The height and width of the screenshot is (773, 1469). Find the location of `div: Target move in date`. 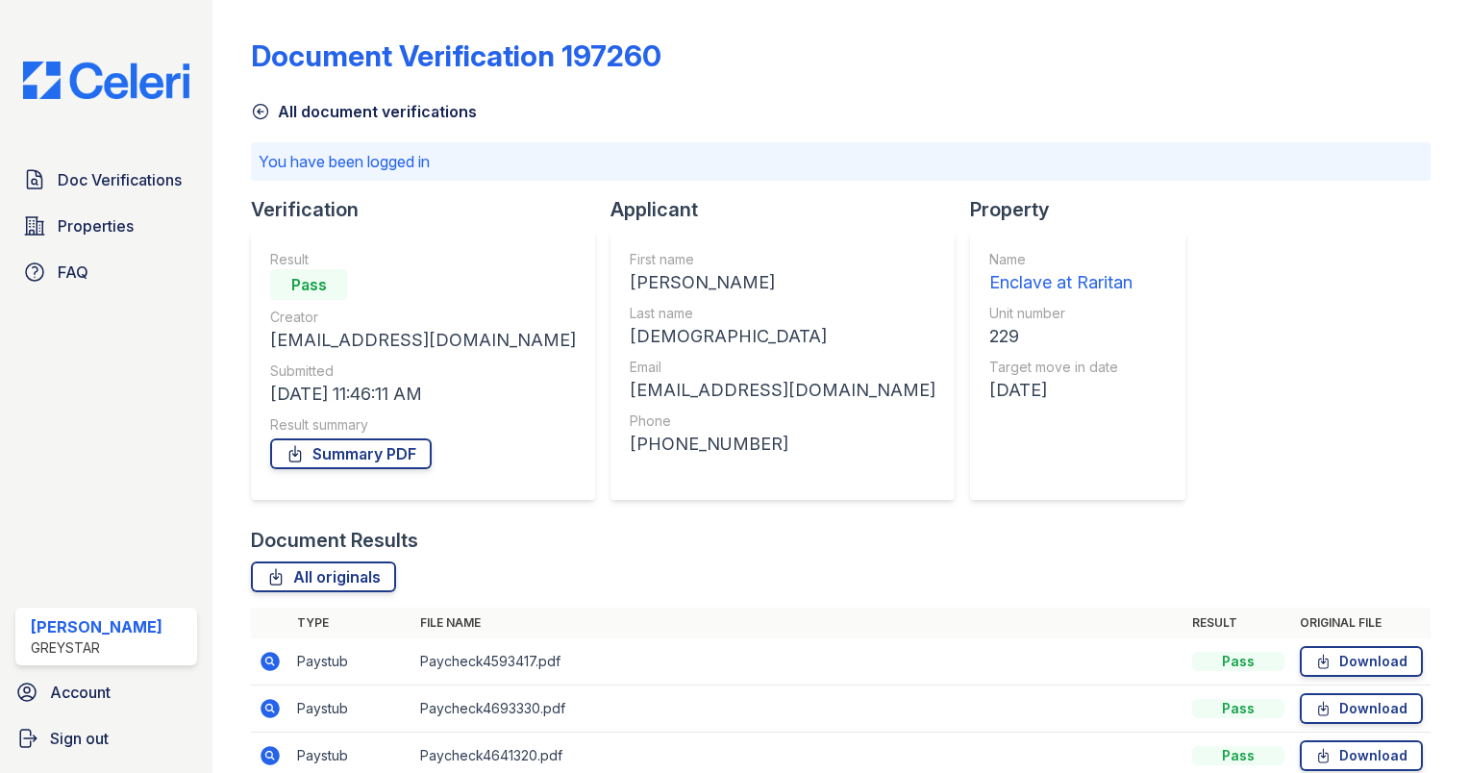

div: Target move in date is located at coordinates (1060, 367).